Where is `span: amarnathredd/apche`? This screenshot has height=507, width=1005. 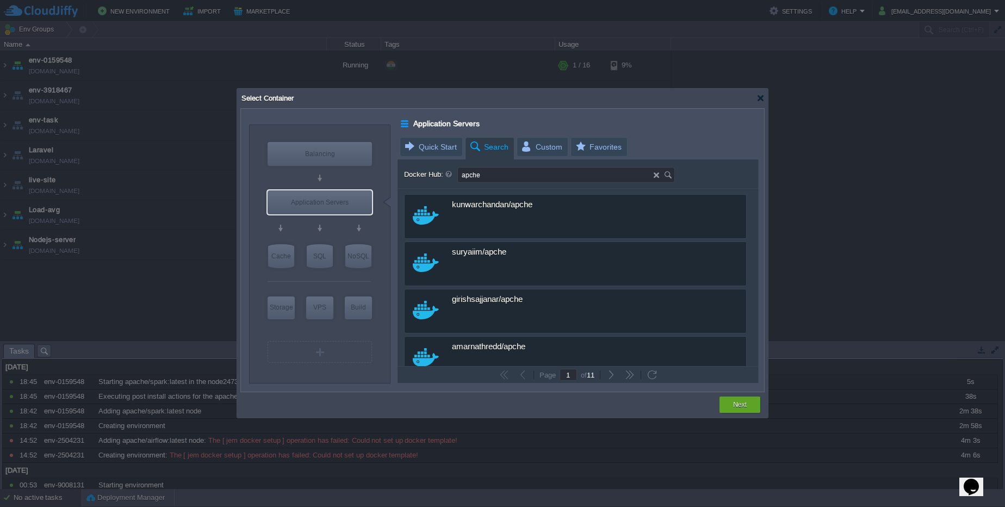 span: amarnathredd/apche is located at coordinates (488, 347).